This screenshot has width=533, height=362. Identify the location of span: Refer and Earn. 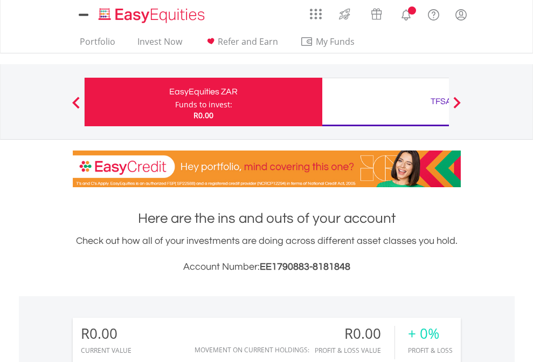
(248, 42).